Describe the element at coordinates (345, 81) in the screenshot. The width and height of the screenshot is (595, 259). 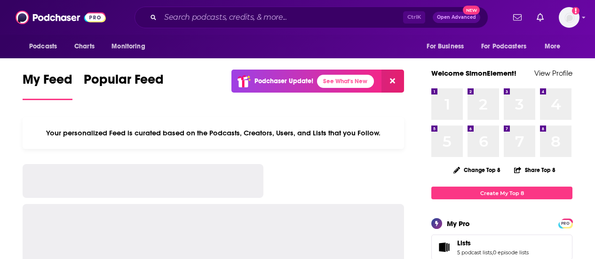
I see `a: See What's New` at that location.